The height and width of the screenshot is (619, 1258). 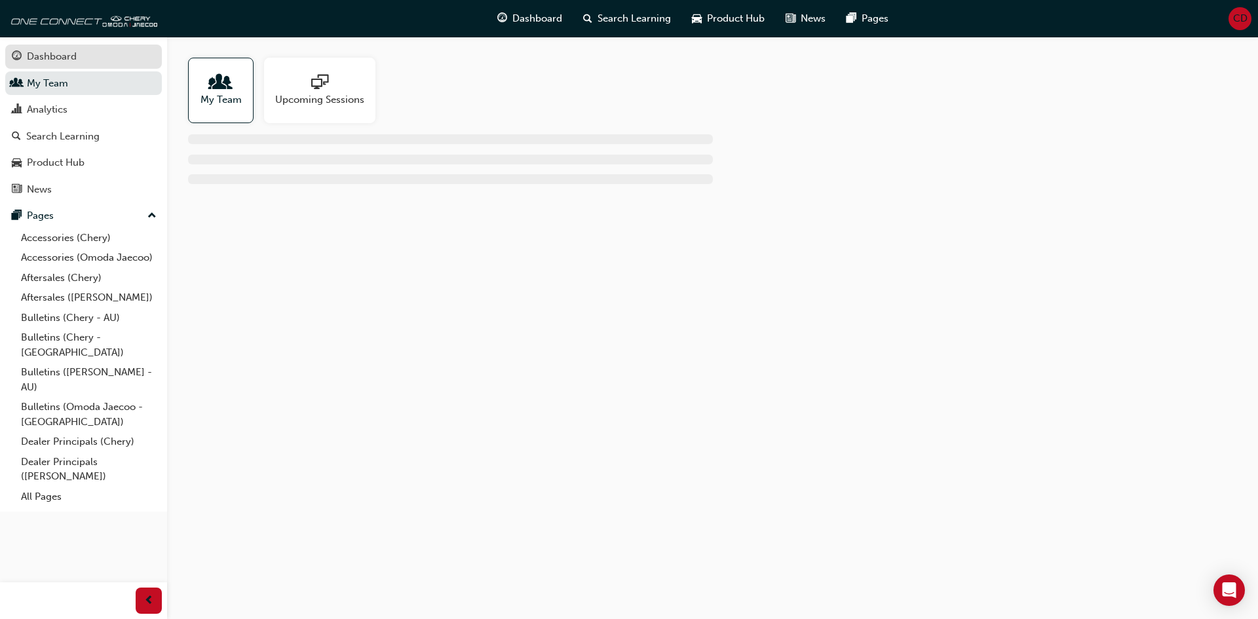 What do you see at coordinates (736, 18) in the screenshot?
I see `span: Product Hub` at bounding box center [736, 18].